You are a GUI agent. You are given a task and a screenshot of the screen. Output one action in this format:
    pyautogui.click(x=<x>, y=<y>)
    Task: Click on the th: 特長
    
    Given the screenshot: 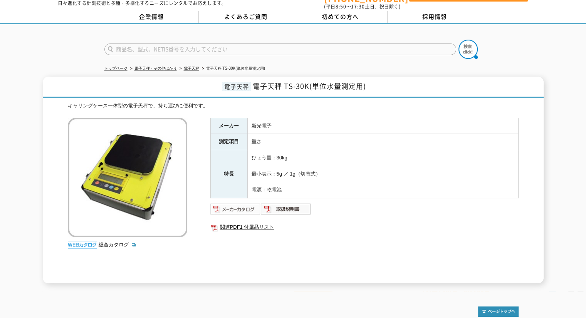 What is the action you would take?
    pyautogui.click(x=229, y=174)
    